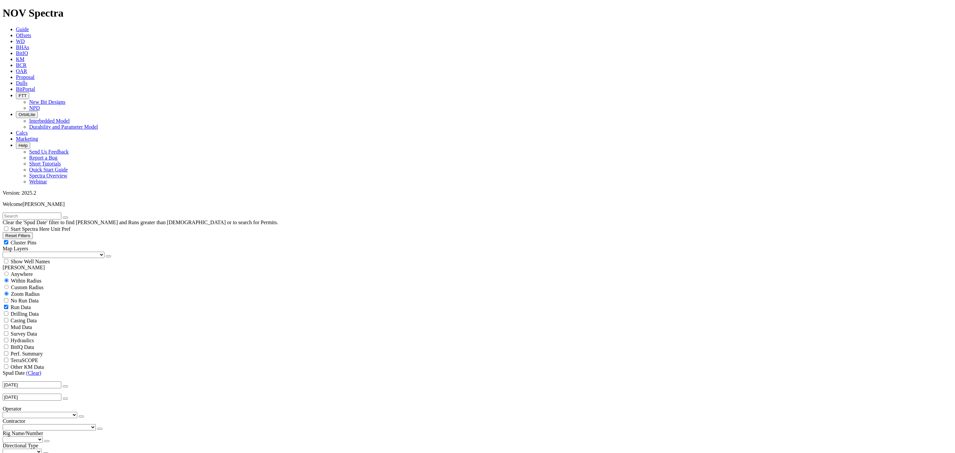 Image resolution: width=955 pixels, height=453 pixels. I want to click on span: Offsets, so click(24, 35).